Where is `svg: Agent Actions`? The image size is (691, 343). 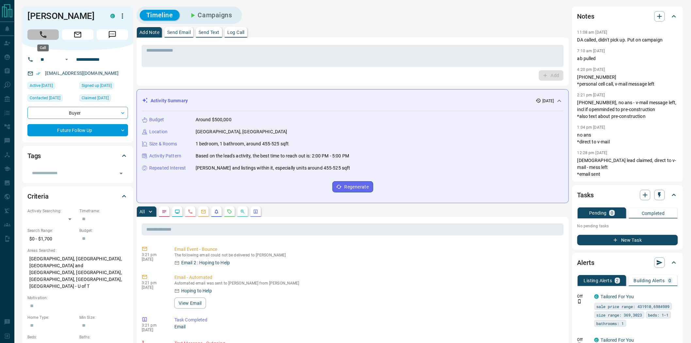
svg: Agent Actions is located at coordinates (256, 212).